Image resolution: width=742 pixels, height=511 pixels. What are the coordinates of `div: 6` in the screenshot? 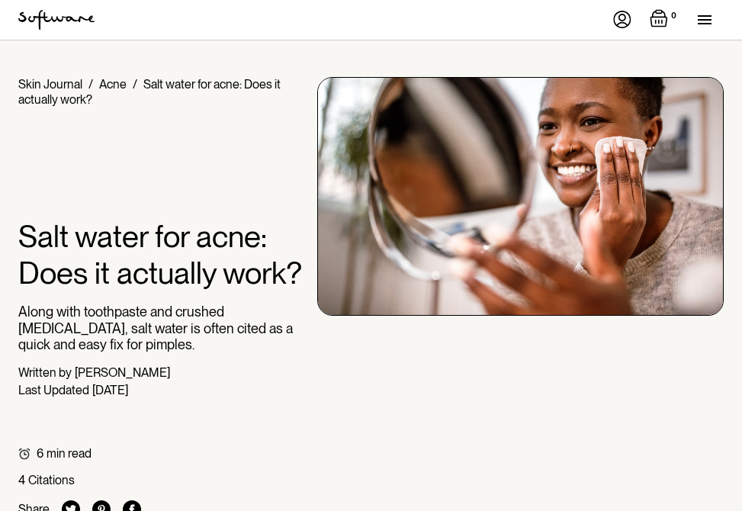 It's located at (40, 453).